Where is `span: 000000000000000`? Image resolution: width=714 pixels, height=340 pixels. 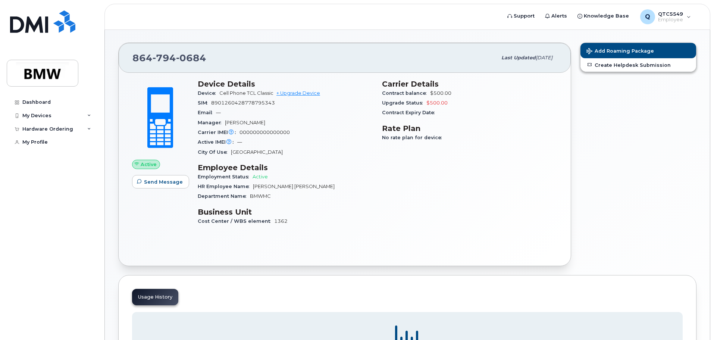
span: 000000000000000 is located at coordinates (264, 132).